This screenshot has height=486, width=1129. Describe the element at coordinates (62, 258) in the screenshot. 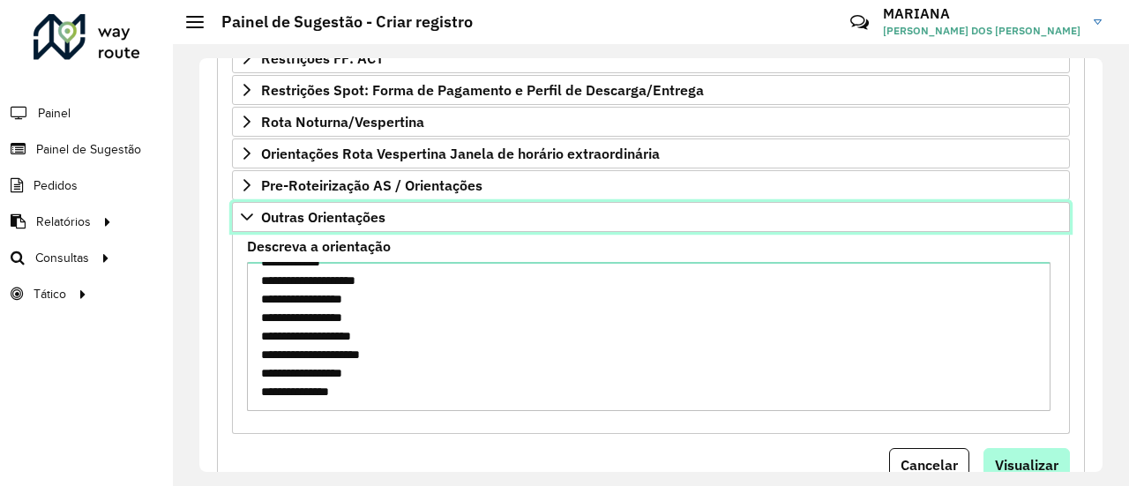

I see `span: Consultas` at that location.